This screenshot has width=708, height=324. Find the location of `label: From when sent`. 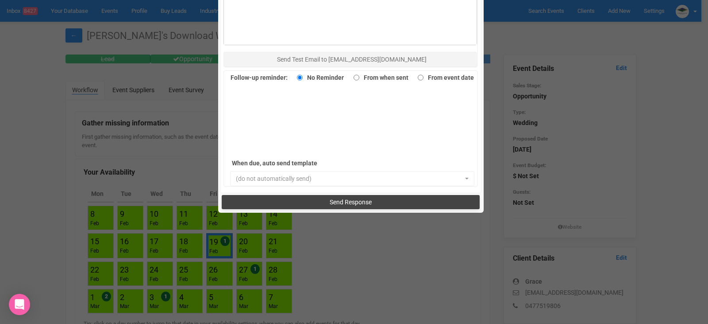

label: From when sent is located at coordinates (379, 77).